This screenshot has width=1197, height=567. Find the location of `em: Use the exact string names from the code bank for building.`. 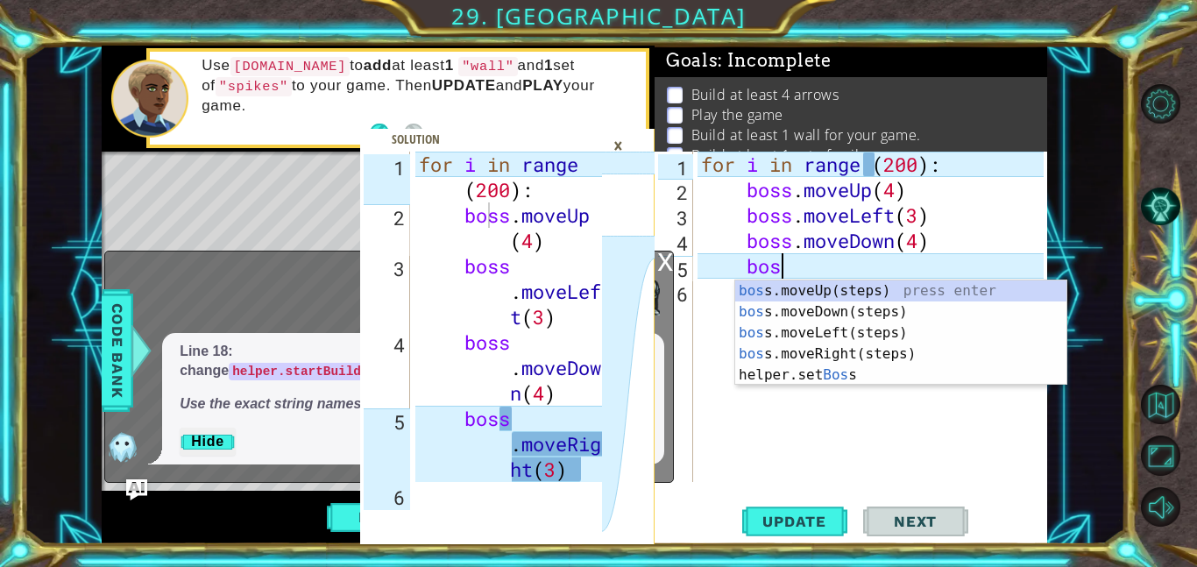

em: Use the exact string names from the code bank for building. is located at coordinates (379, 403).